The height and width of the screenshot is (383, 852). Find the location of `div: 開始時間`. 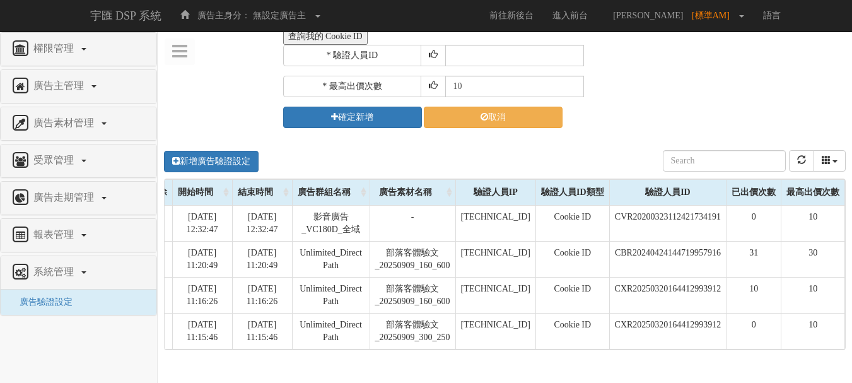

div: 開始時間 is located at coordinates (202, 192).